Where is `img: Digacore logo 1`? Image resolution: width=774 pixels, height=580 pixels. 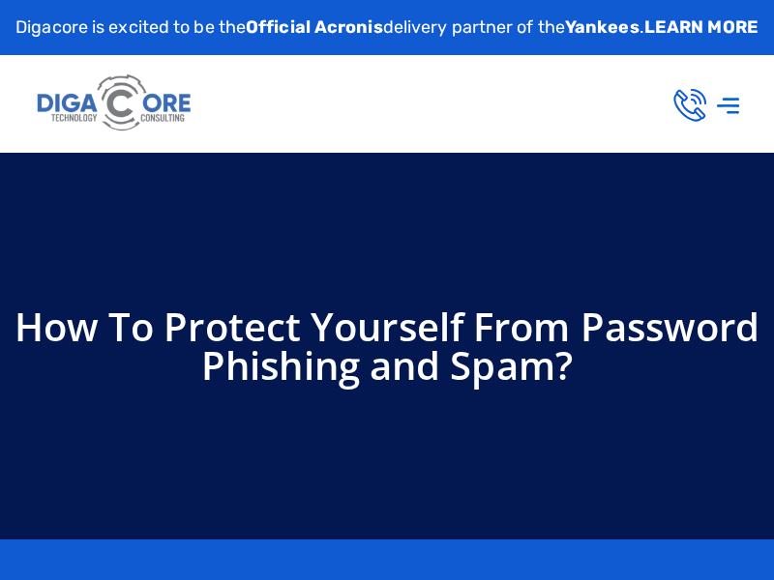 img: Digacore logo 1 is located at coordinates (114, 103).